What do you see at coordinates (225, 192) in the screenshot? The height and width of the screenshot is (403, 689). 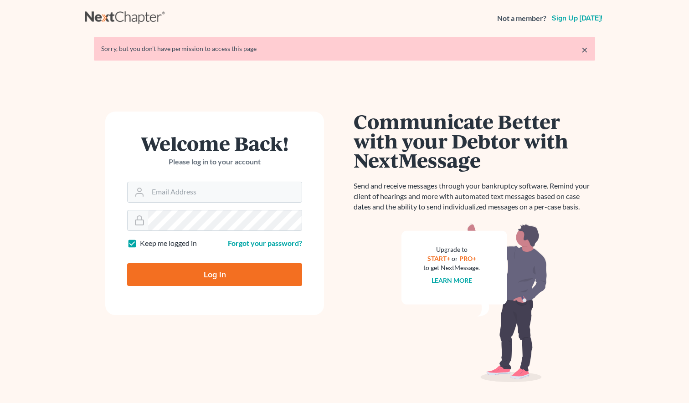 I see `input: Email Address` at bounding box center [225, 192].